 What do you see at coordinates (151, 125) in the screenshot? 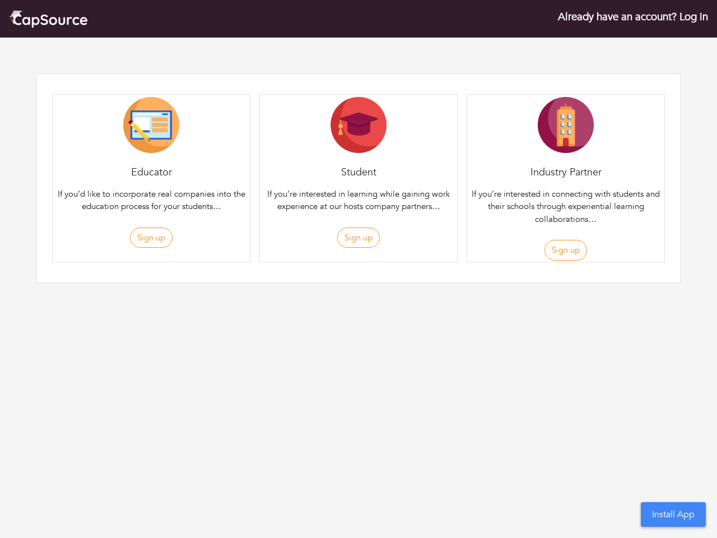
I see `img: Educator-Icon-31d5a1e457ca3f5474c6b92ab10a5d5101c9f8fbafba7b88091835f1a8db102f.png` at bounding box center [151, 125].